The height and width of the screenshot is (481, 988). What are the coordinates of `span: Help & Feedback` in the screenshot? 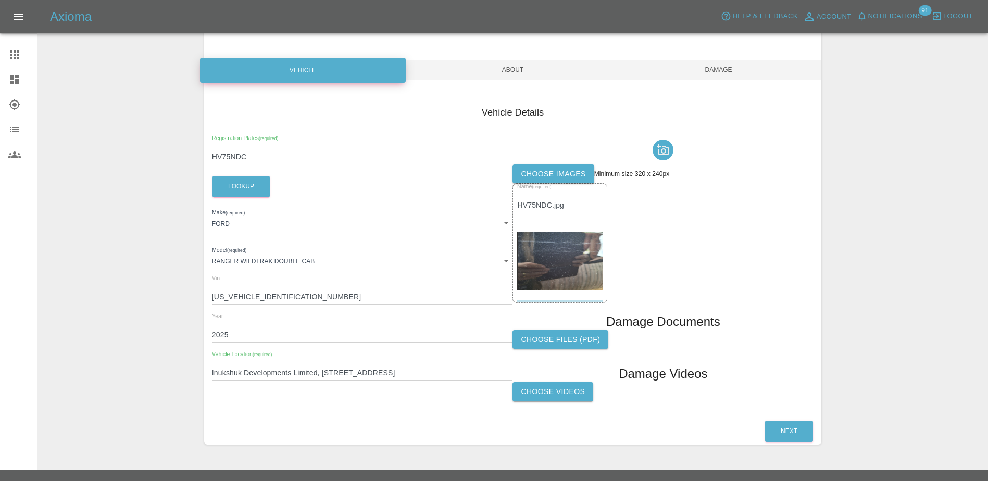 It's located at (764, 16).